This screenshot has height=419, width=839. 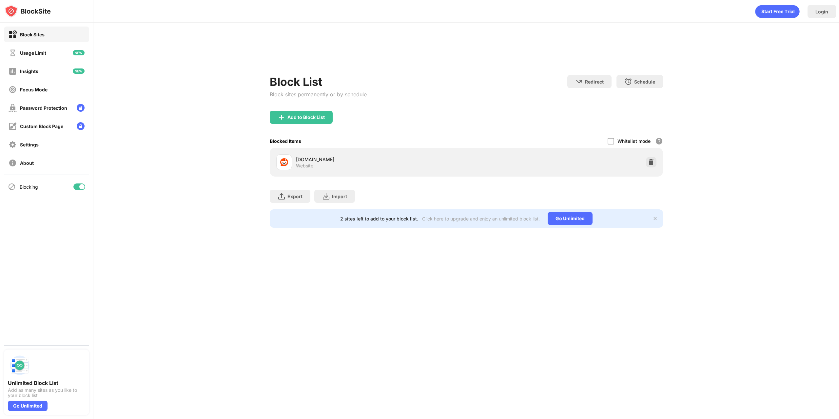 What do you see at coordinates (286, 141) in the screenshot?
I see `div: Blocked Items` at bounding box center [286, 141].